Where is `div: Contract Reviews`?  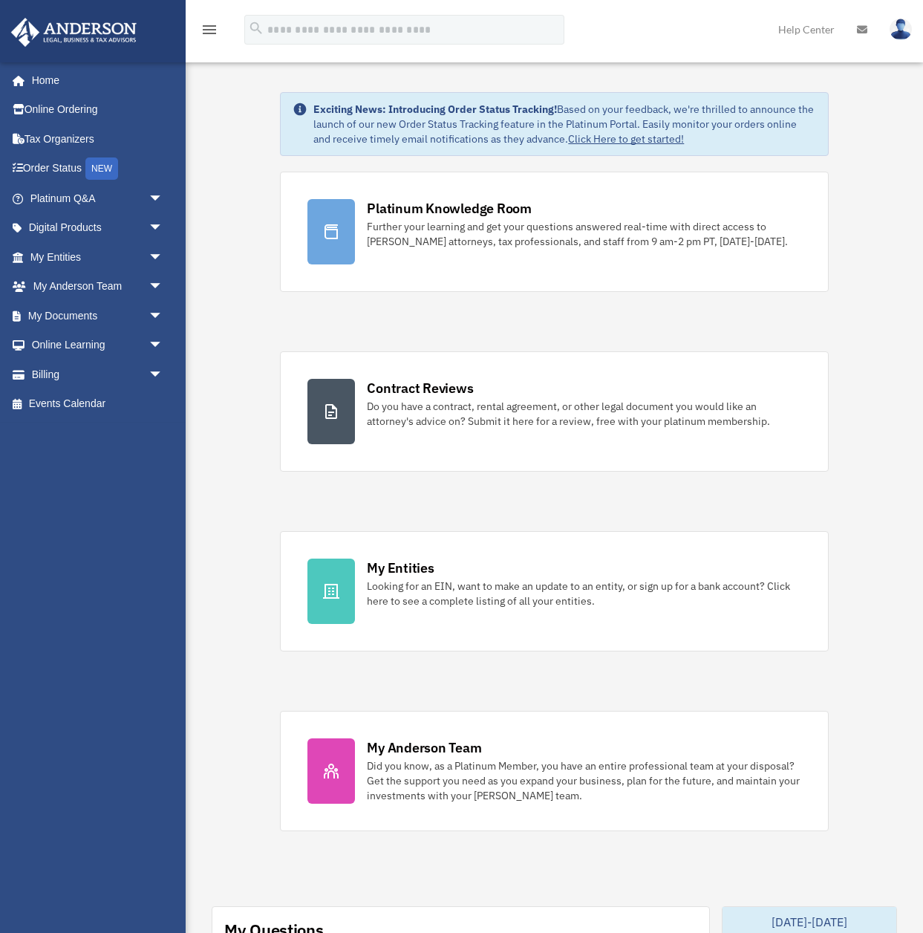
div: Contract Reviews is located at coordinates (420, 388).